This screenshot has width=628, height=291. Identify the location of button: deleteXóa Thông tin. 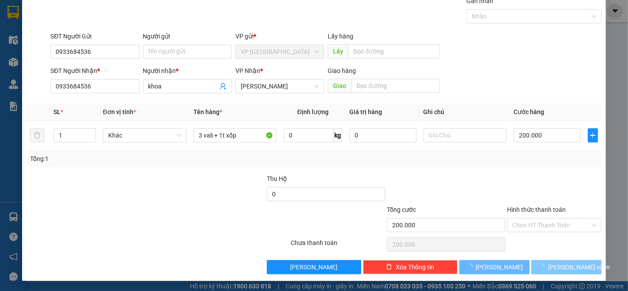
(410, 267).